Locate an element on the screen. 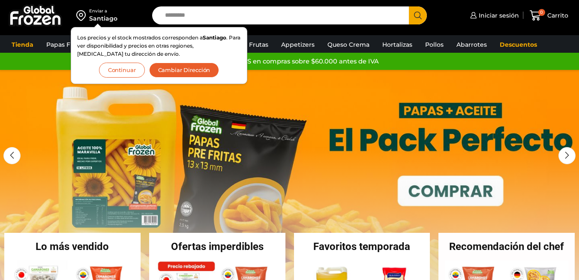 The image size is (579, 280). a: Hortalizas is located at coordinates (397, 45).